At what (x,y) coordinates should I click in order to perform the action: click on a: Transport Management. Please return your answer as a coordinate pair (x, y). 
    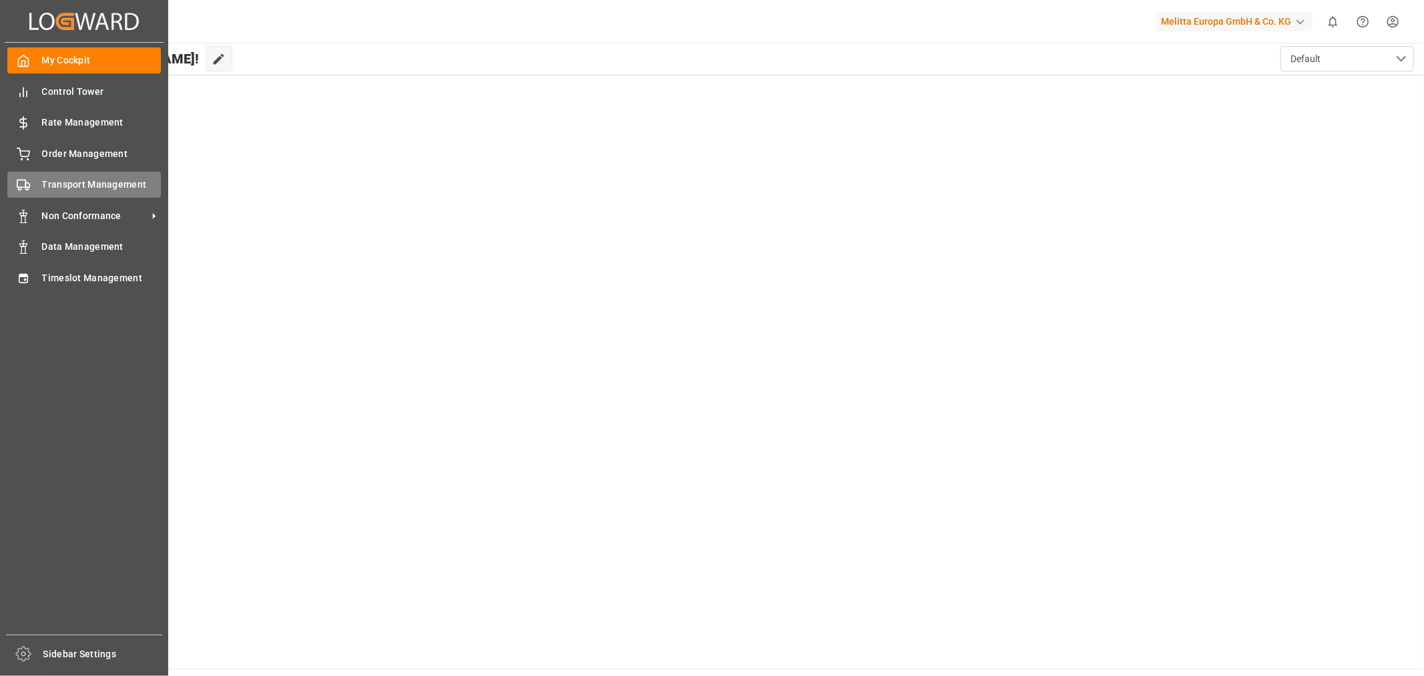
    Looking at the image, I should click on (84, 184).